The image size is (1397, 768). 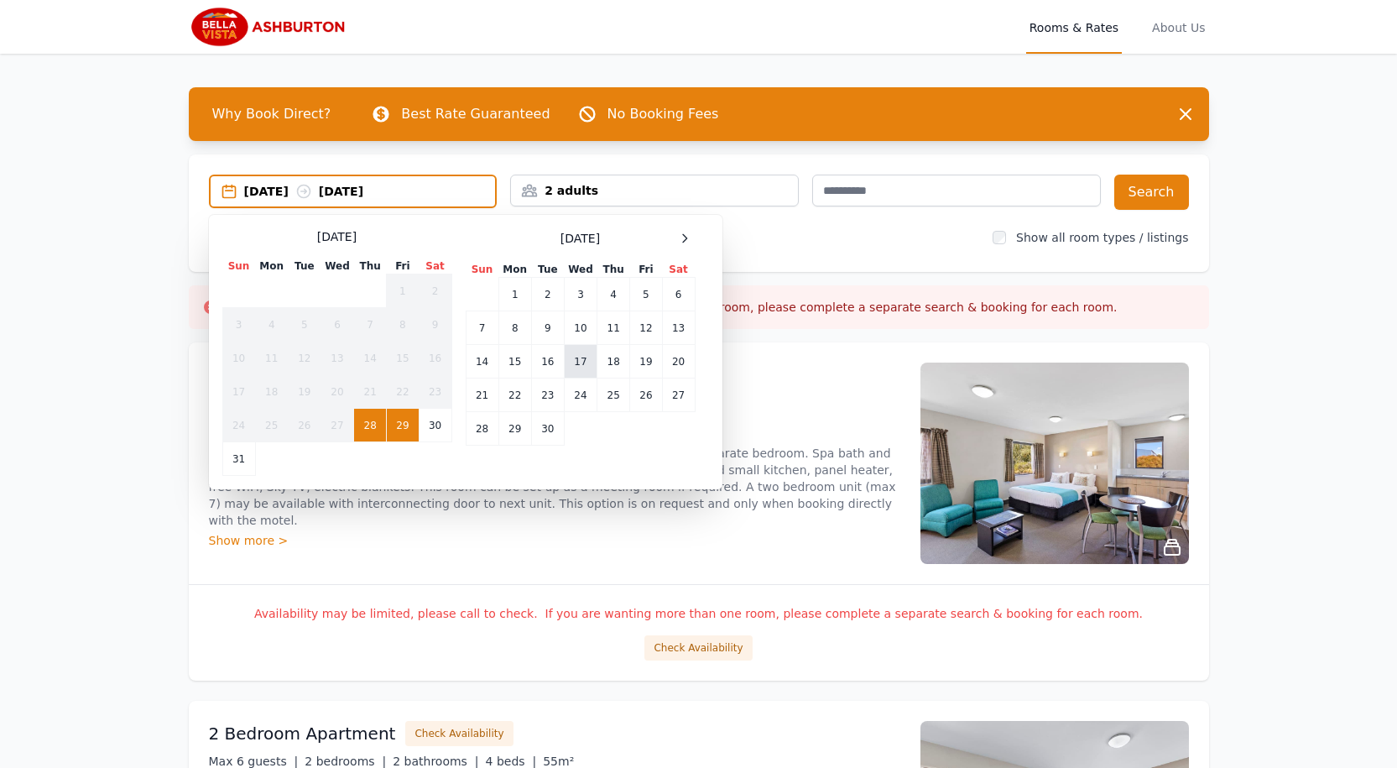 What do you see at coordinates (655, 191) in the screenshot?
I see `div: 2 adults` at bounding box center [655, 191].